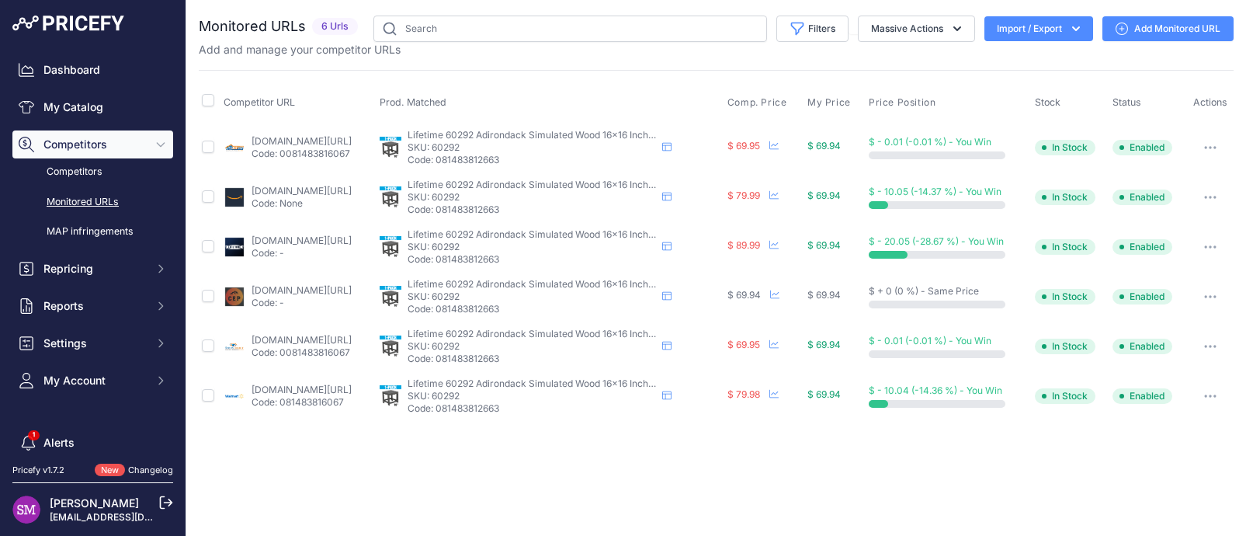 This screenshot has width=1246, height=536. Describe the element at coordinates (570, 29) in the screenshot. I see `input: Search` at that location.